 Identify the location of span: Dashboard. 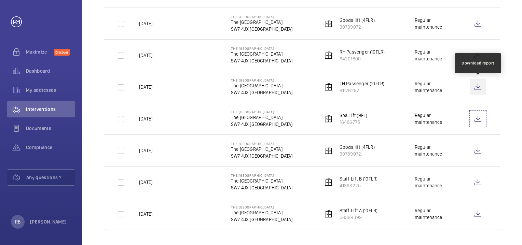
(51, 71).